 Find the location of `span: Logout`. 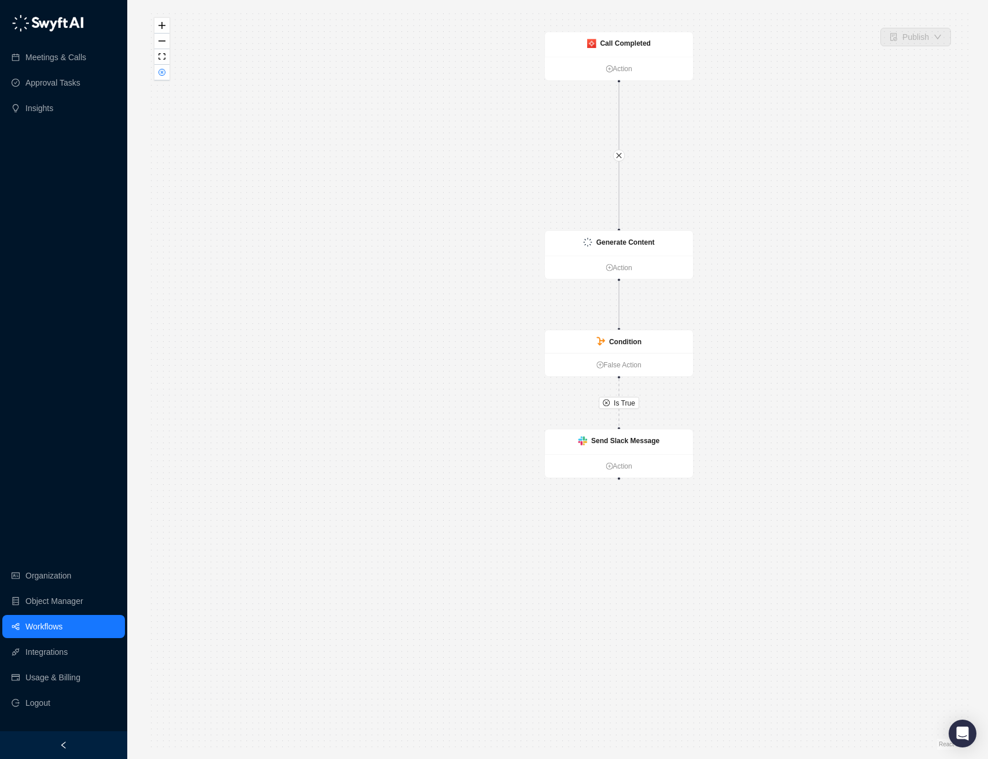

span: Logout is located at coordinates (38, 703).